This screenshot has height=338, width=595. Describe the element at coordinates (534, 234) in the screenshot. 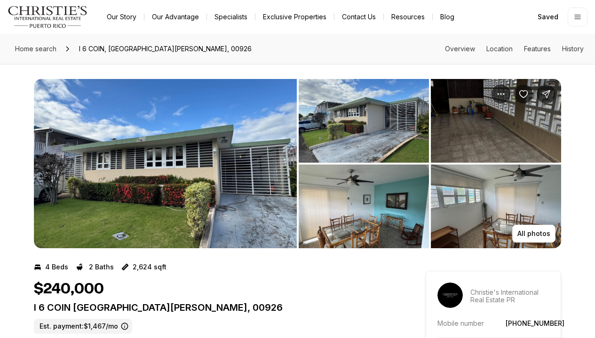

I see `button: All photos` at that location.